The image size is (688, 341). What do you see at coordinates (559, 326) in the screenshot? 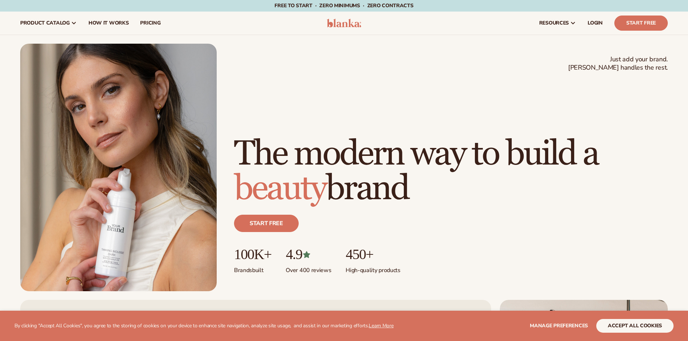
I see `span: Manage preferences` at bounding box center [559, 326].